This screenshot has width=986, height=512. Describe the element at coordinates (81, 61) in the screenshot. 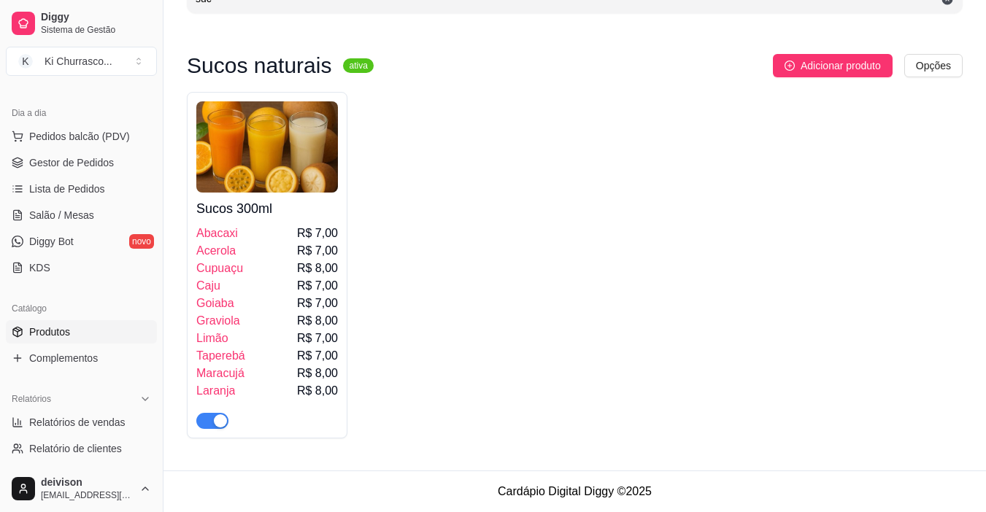

I see `button: Select a team` at that location.